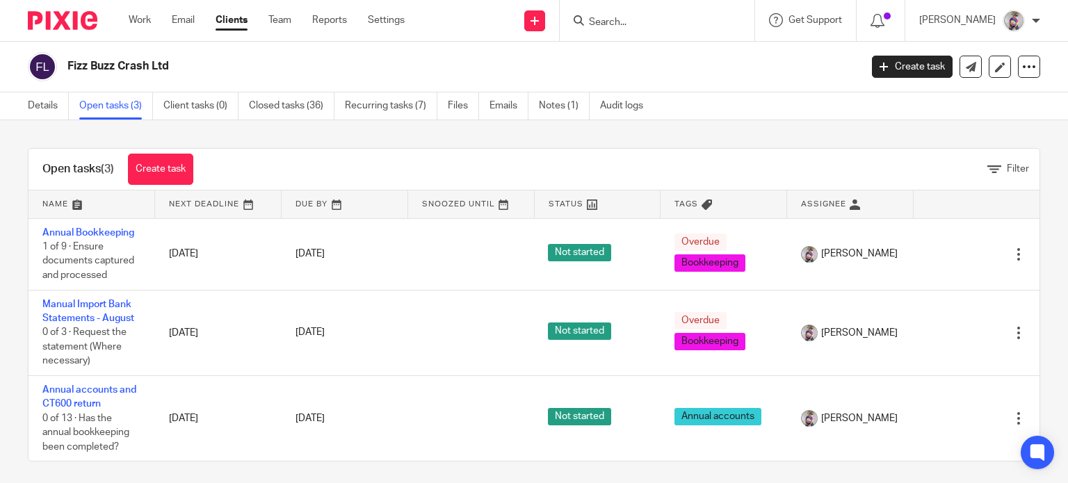 This screenshot has width=1068, height=483. What do you see at coordinates (686, 204) in the screenshot?
I see `span: Tags` at bounding box center [686, 204].